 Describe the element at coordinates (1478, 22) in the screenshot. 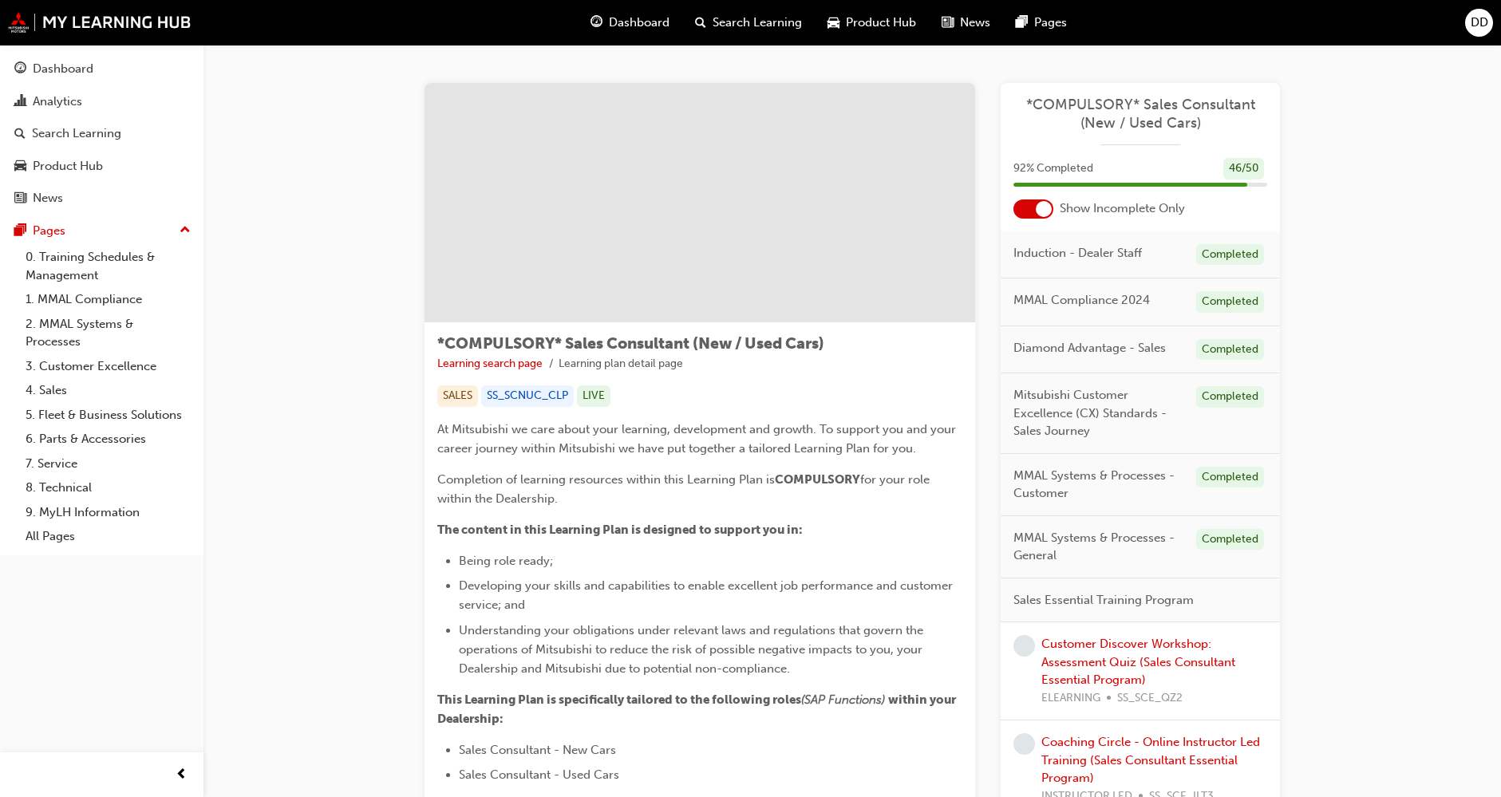

I see `button: DD` at that location.